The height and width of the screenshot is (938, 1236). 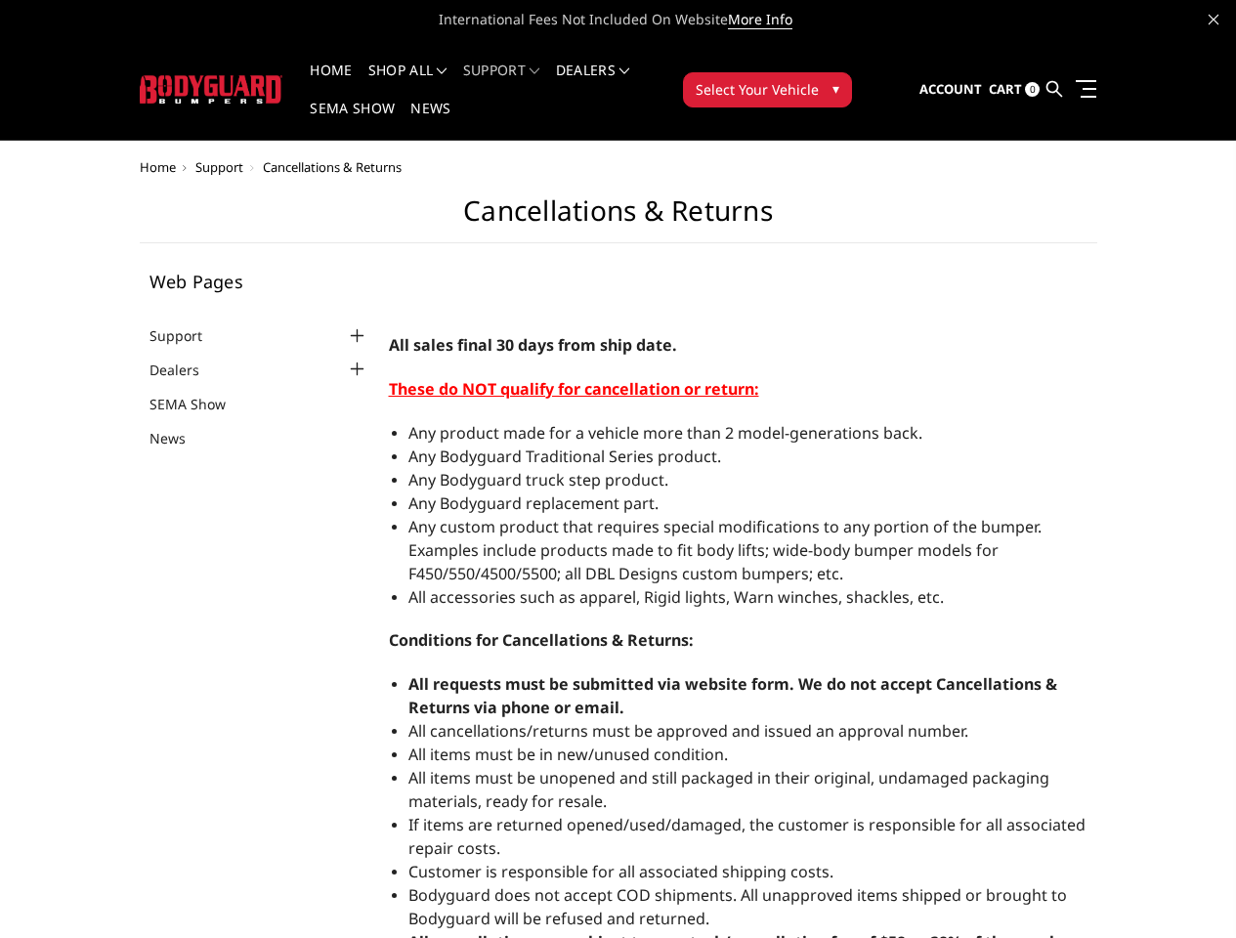 What do you see at coordinates (259, 281) in the screenshot?
I see `h5: Web Pages` at bounding box center [259, 281].